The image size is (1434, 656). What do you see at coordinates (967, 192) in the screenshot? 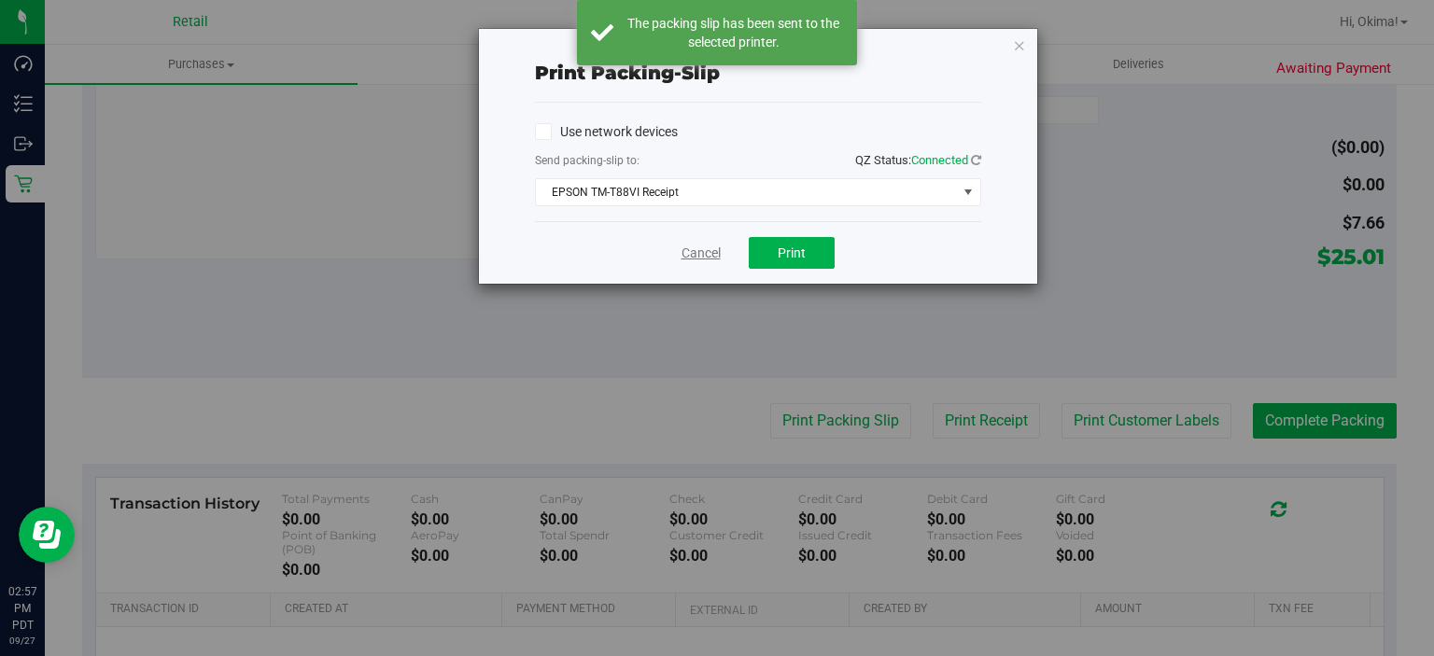
I see `span: select` at bounding box center [967, 192].